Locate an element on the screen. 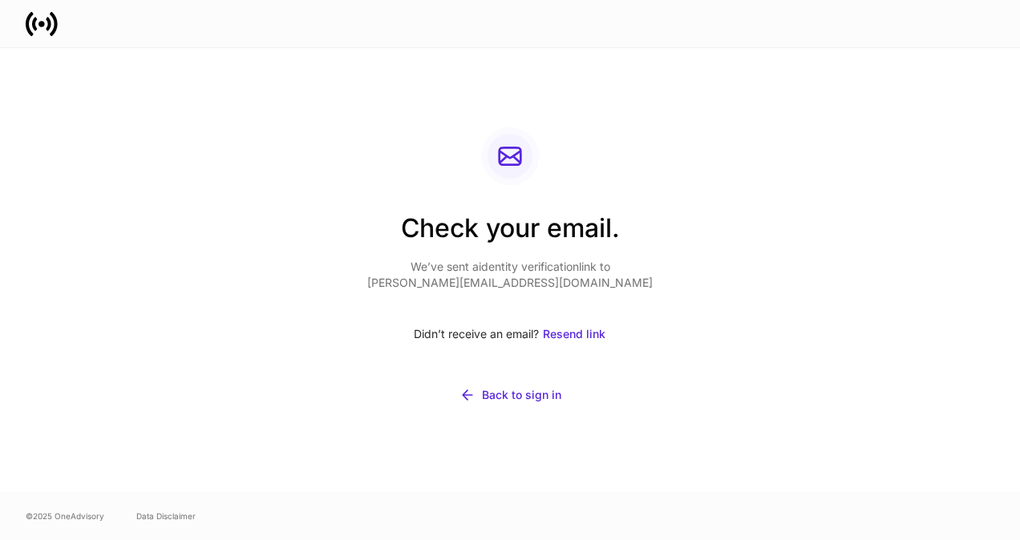  span: © 2025 OneAdvisory is located at coordinates (65, 516).